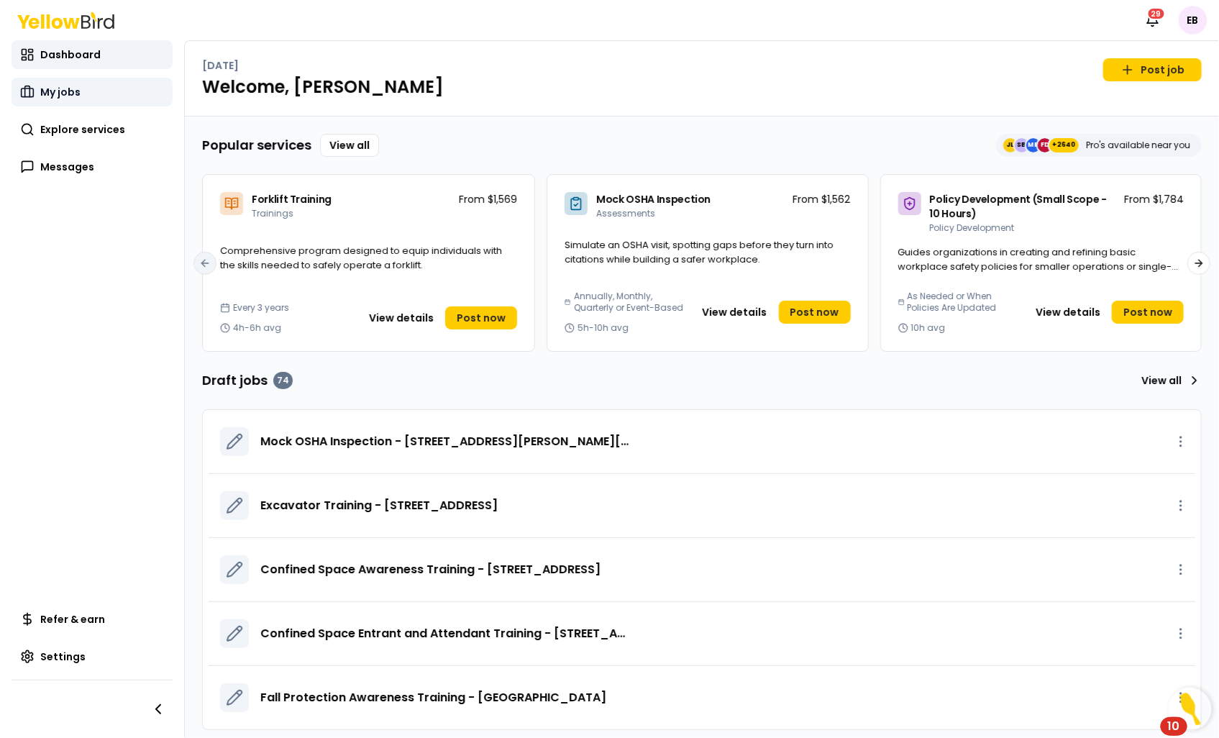 The height and width of the screenshot is (738, 1219). I want to click on span: Trainings, so click(272, 213).